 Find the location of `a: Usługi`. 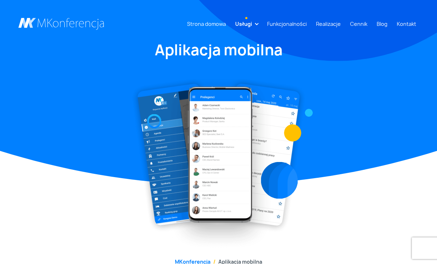

a: Usługi is located at coordinates (243, 24).